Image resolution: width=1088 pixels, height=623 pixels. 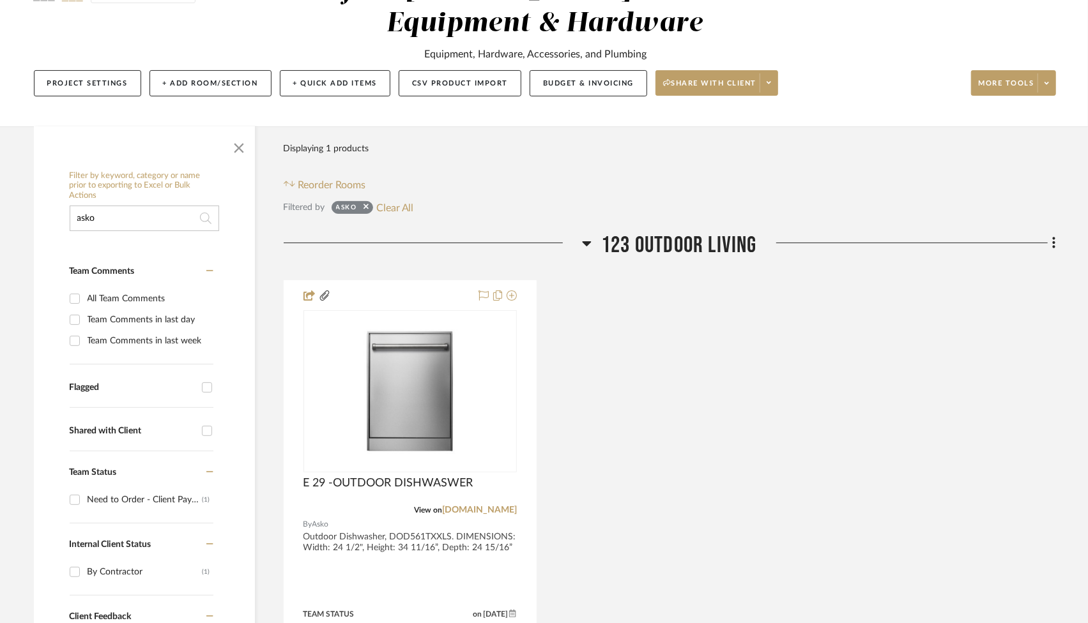 What do you see at coordinates (710, 88) in the screenshot?
I see `span: Share with client` at bounding box center [710, 88].